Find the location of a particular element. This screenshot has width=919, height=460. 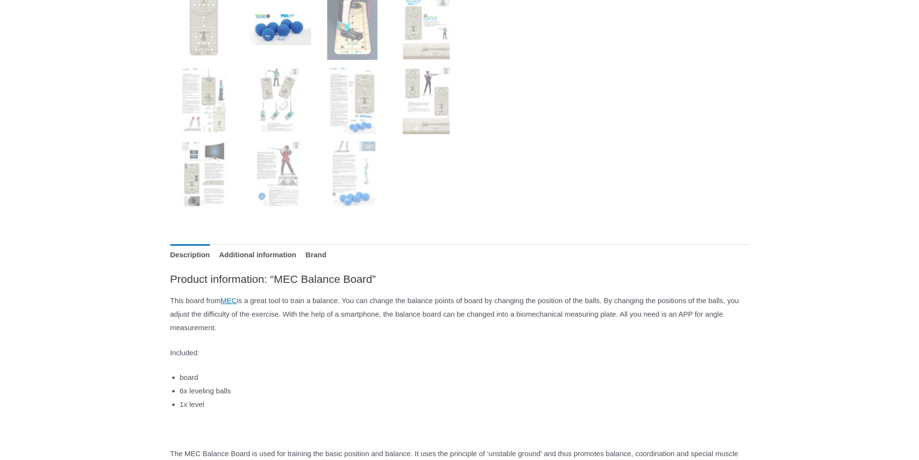

h2: Product information: “MEC Balance Board” is located at coordinates (460, 279).